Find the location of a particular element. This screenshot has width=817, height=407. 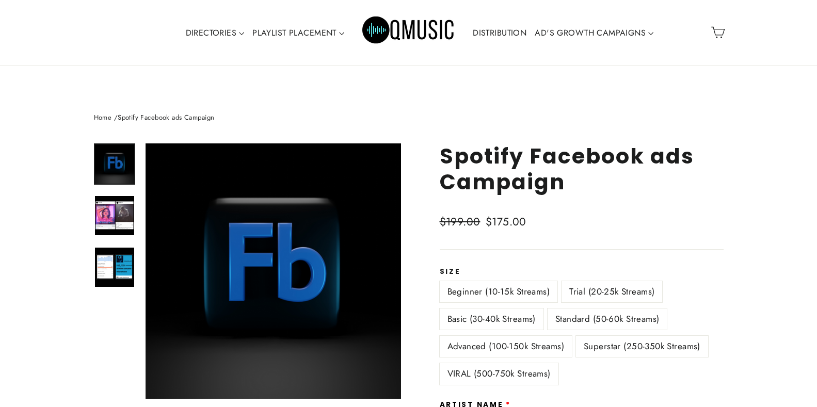

label: Advanced (100-150k Streams) is located at coordinates (506, 346).